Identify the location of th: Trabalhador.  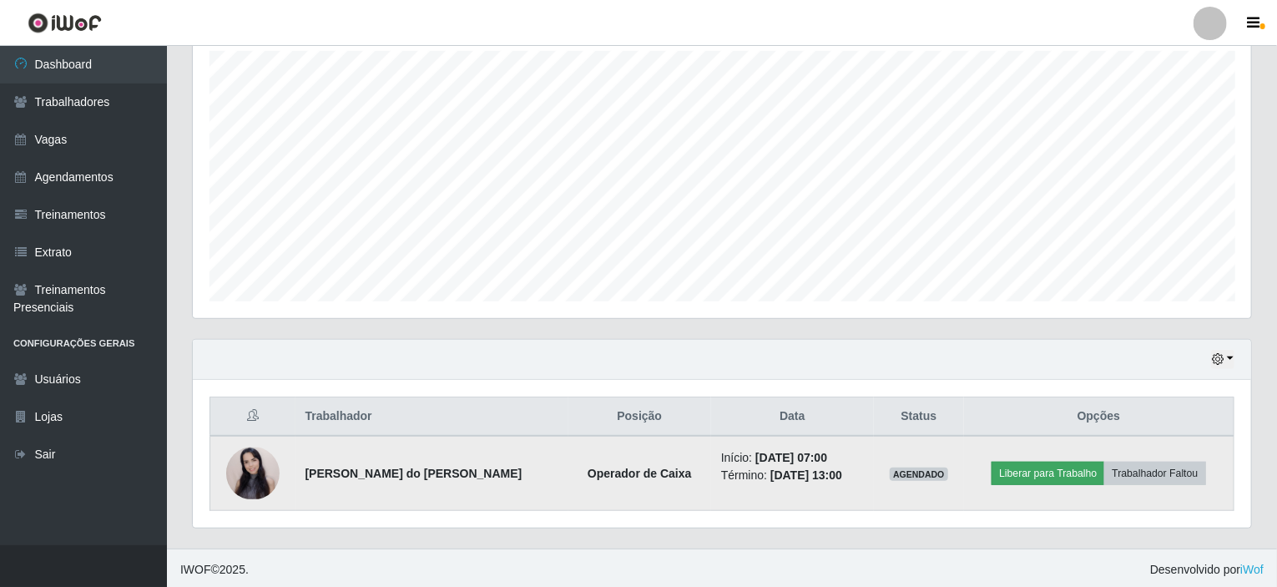
(431, 416).